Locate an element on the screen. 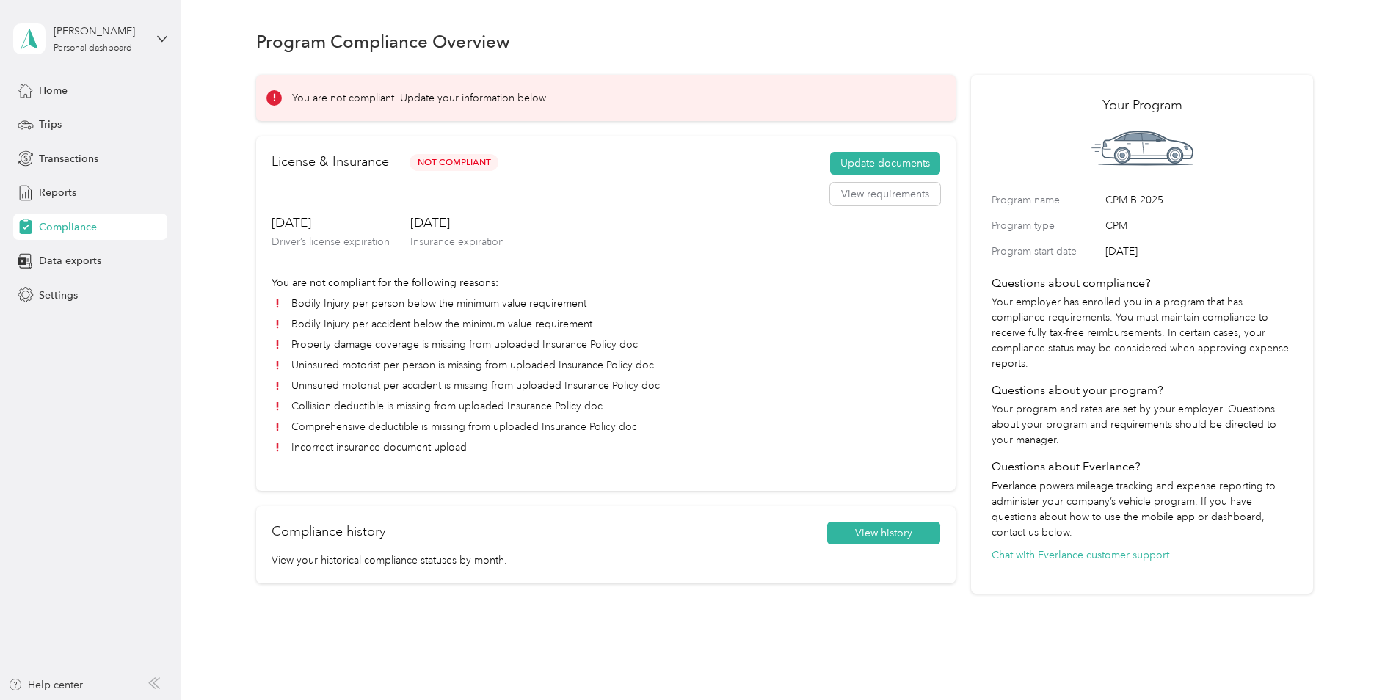 This screenshot has width=1396, height=700. p: Your program and rates are set by your employer. Questions about your program and requirements sh... is located at coordinates (1142, 424).